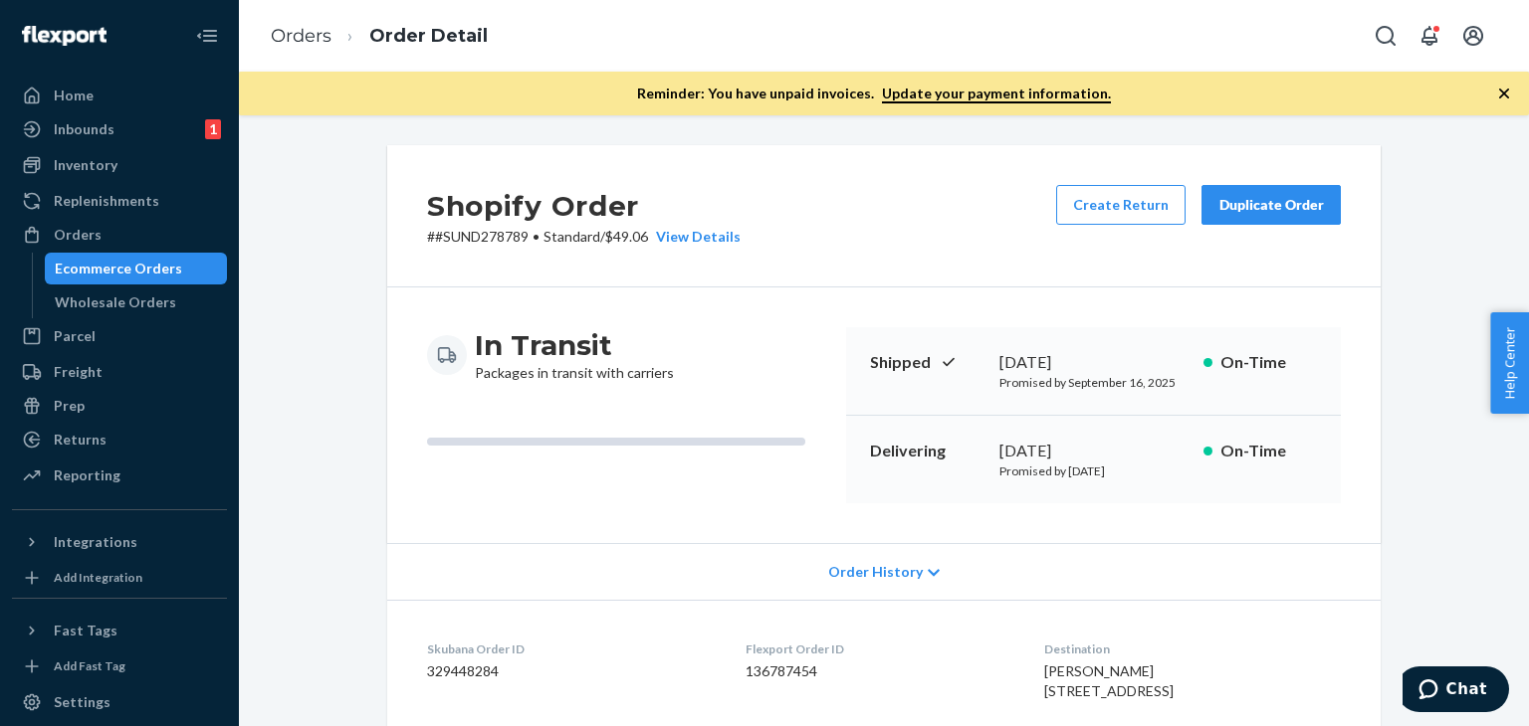  What do you see at coordinates (1473, 36) in the screenshot?
I see `button: Open account menu` at bounding box center [1473, 36].